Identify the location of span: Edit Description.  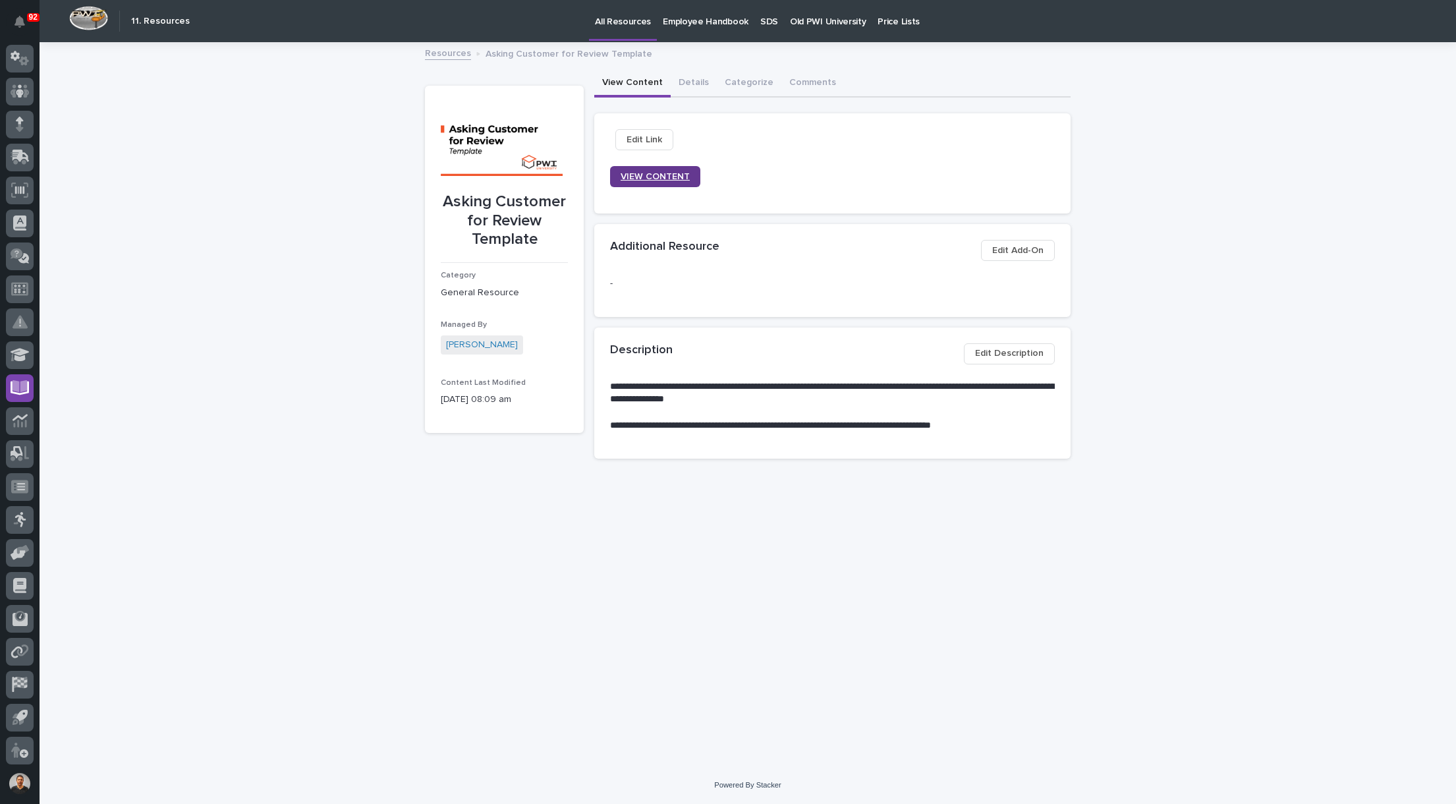
(1009, 353).